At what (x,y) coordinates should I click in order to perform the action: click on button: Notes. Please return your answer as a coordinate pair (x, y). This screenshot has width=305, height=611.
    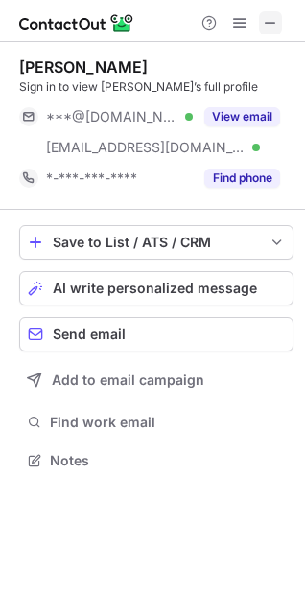
    Looking at the image, I should click on (156, 461).